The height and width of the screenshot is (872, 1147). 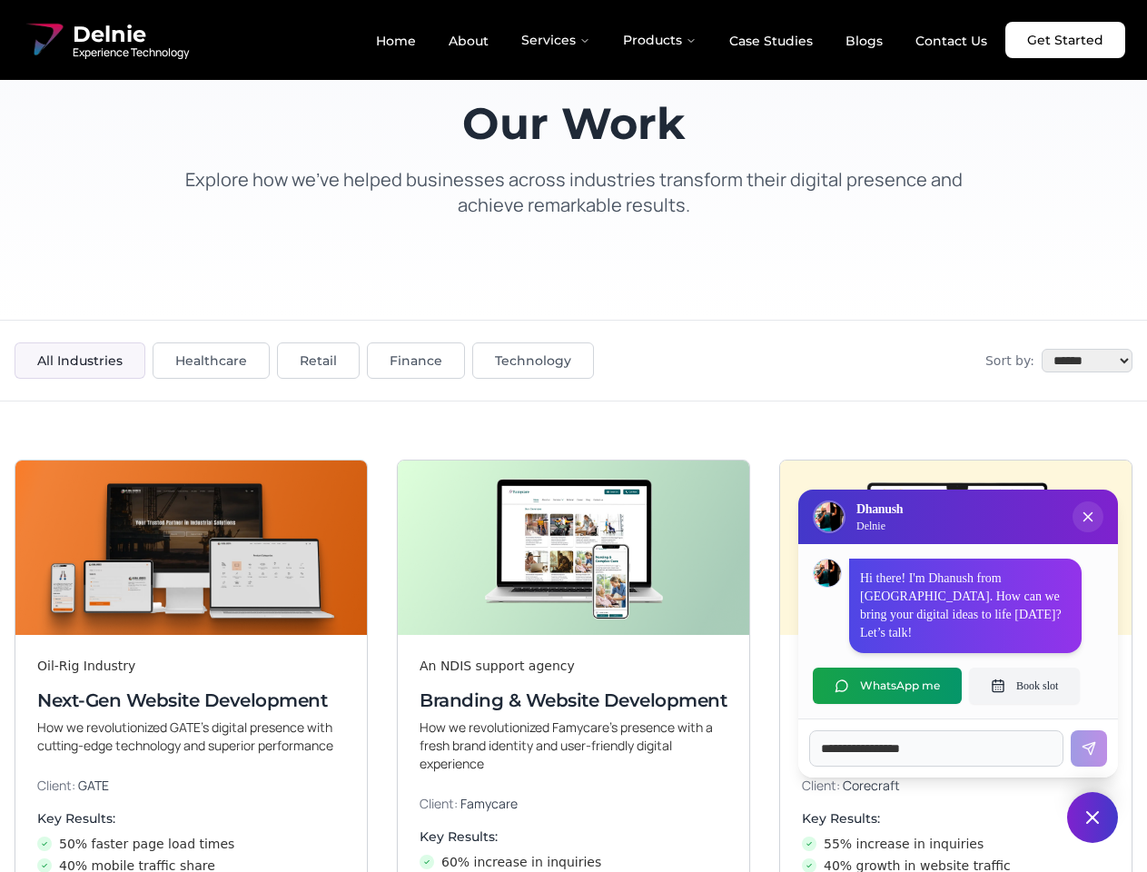 What do you see at coordinates (1088, 517) in the screenshot?
I see `button: Close chat popup` at bounding box center [1088, 517].